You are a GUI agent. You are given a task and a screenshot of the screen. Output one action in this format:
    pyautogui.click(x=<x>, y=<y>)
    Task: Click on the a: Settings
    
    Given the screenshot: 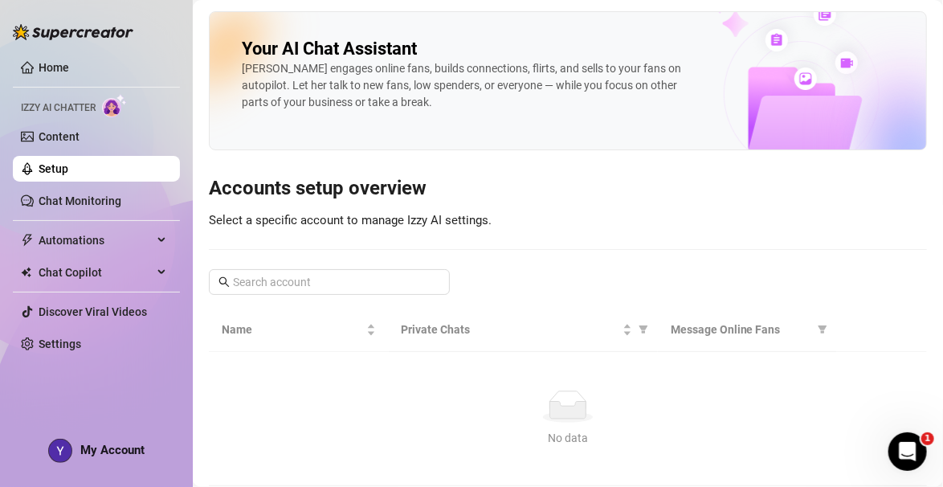 What is the action you would take?
    pyautogui.click(x=59, y=344)
    